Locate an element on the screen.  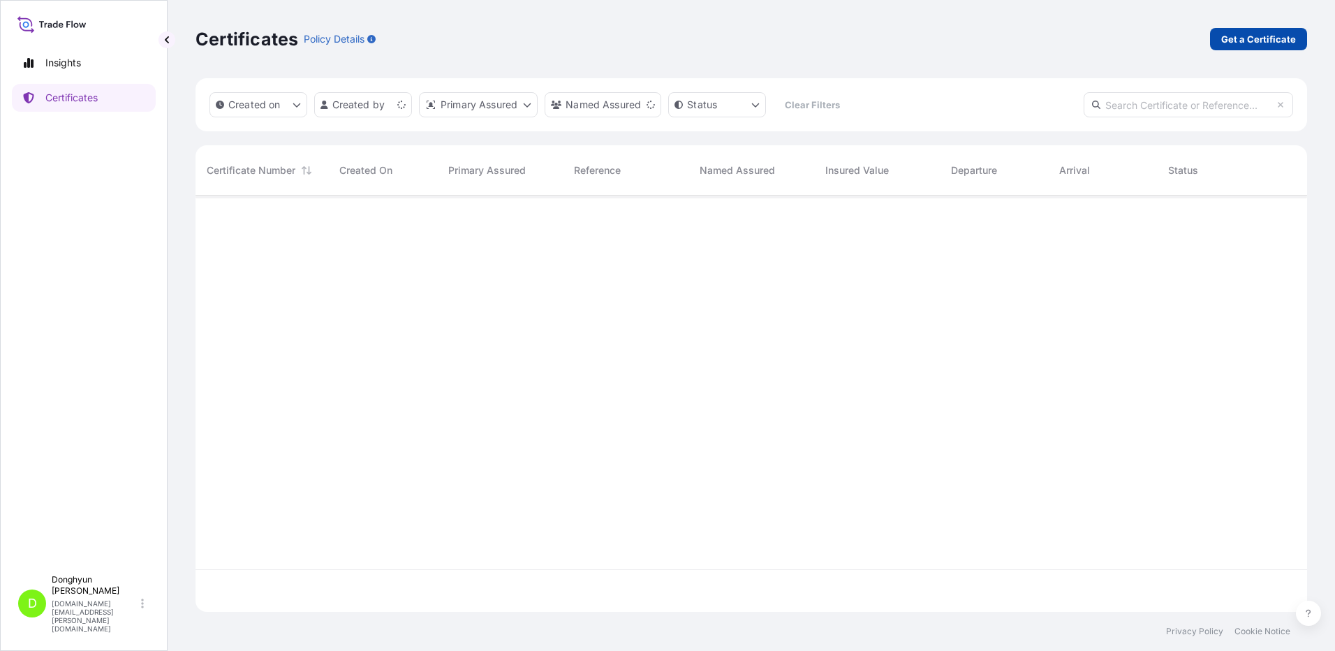
p: Created by is located at coordinates (359, 105).